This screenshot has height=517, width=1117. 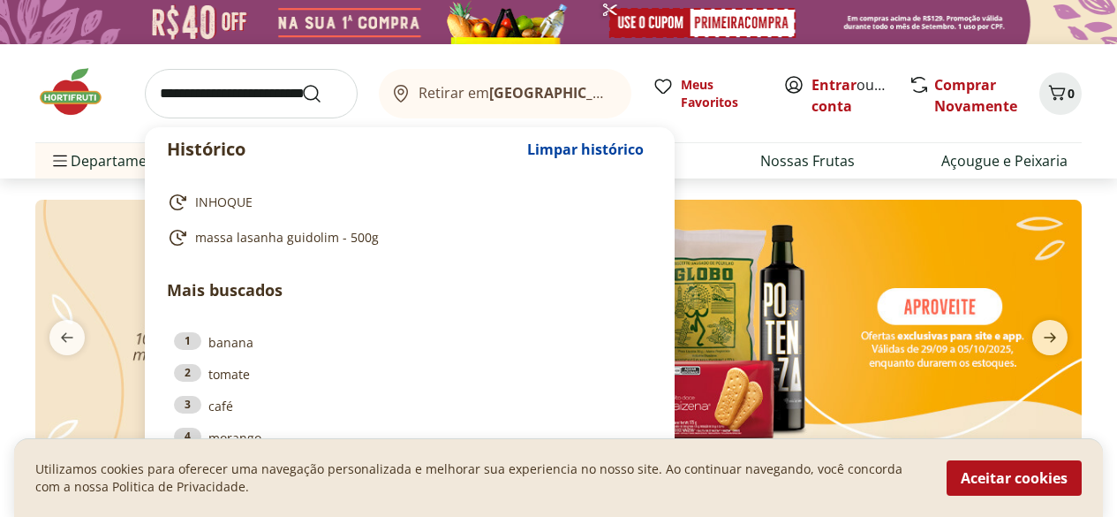 I want to click on span: Departamentos, so click(x=113, y=161).